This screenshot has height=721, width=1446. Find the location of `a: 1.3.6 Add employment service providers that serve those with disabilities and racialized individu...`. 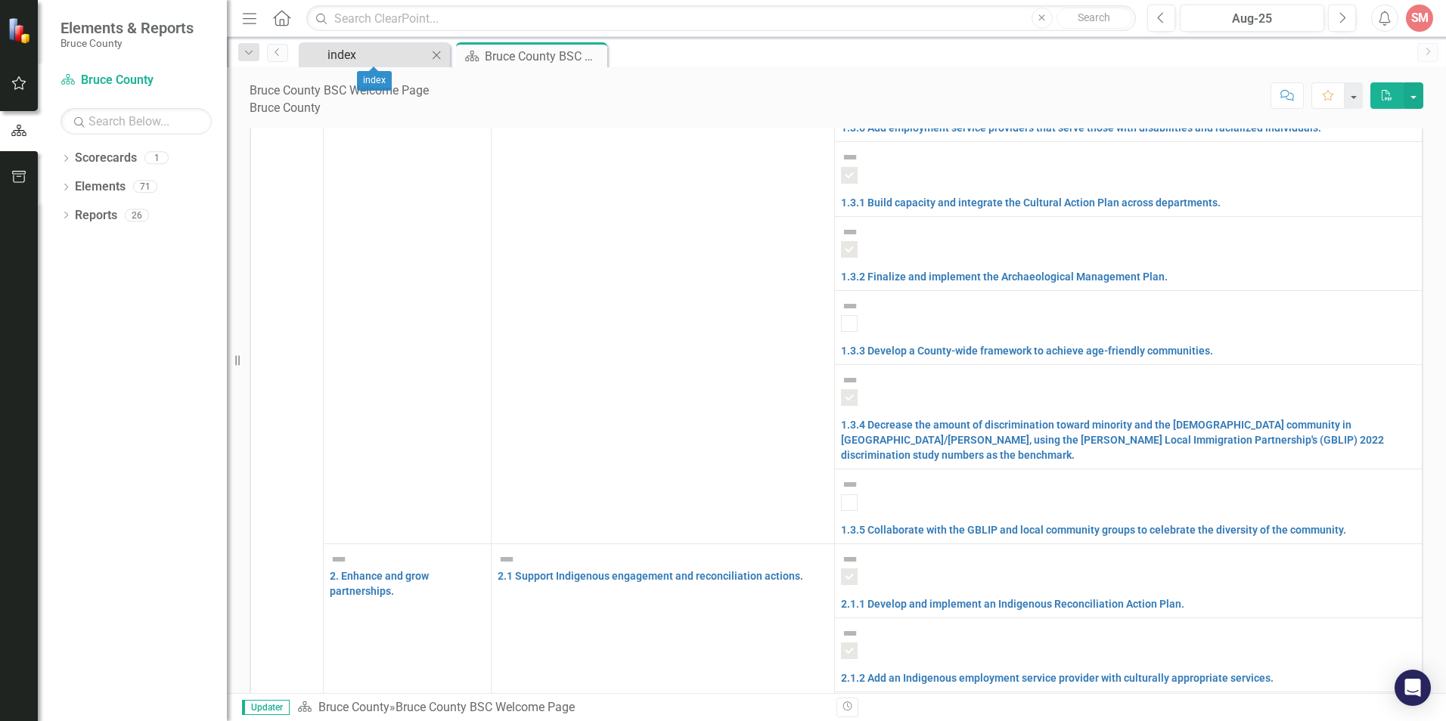

a: 1.3.6 Add employment service providers that serve those with disabilities and racialized individu... is located at coordinates (1080, 128).